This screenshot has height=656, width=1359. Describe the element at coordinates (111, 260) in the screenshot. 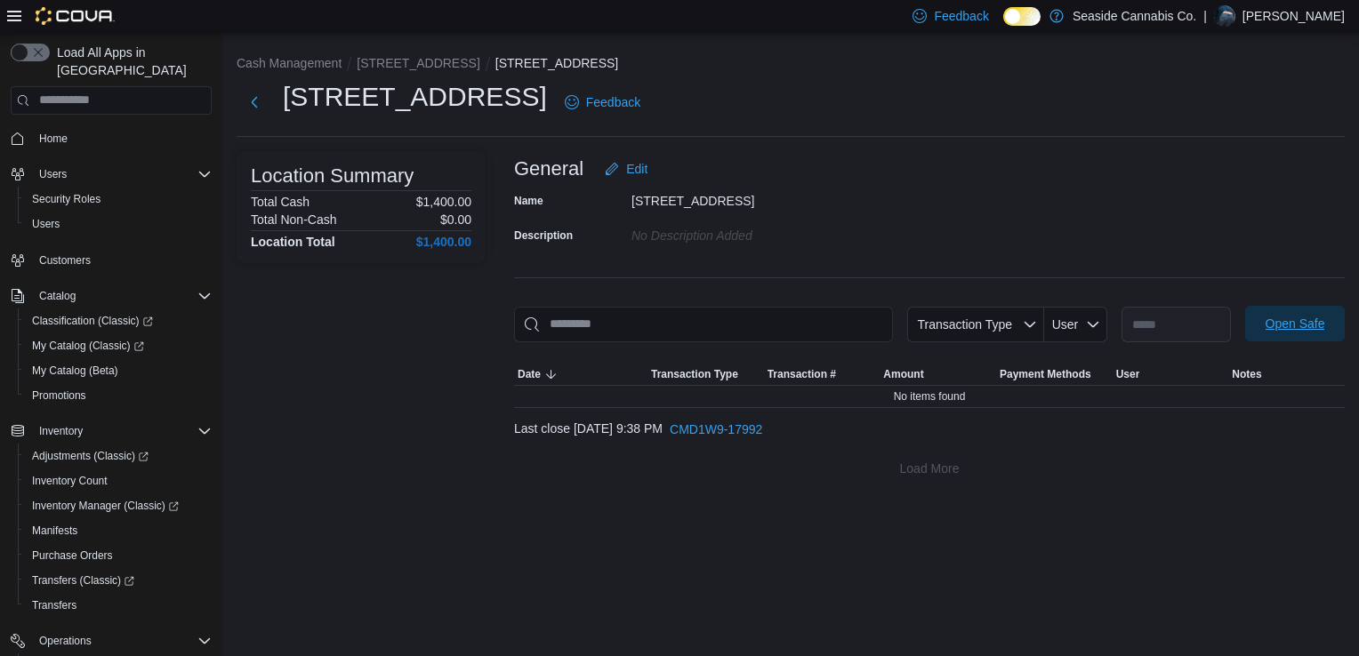

I see `button: Customers` at that location.